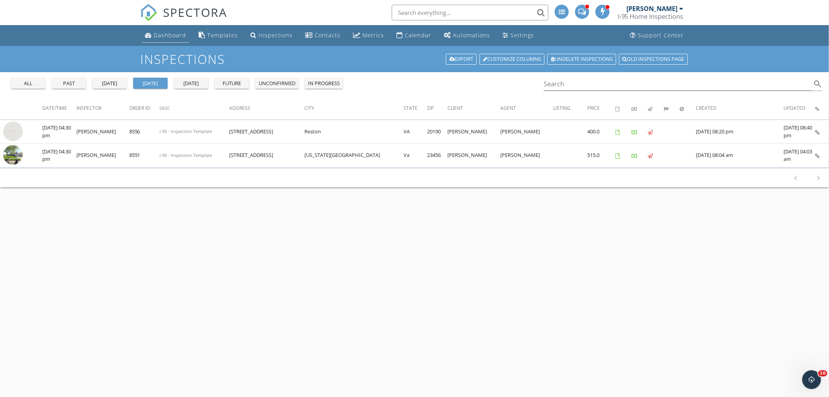  Describe the element at coordinates (415, 59) in the screenshot. I see `h1: Inspections` at that location.